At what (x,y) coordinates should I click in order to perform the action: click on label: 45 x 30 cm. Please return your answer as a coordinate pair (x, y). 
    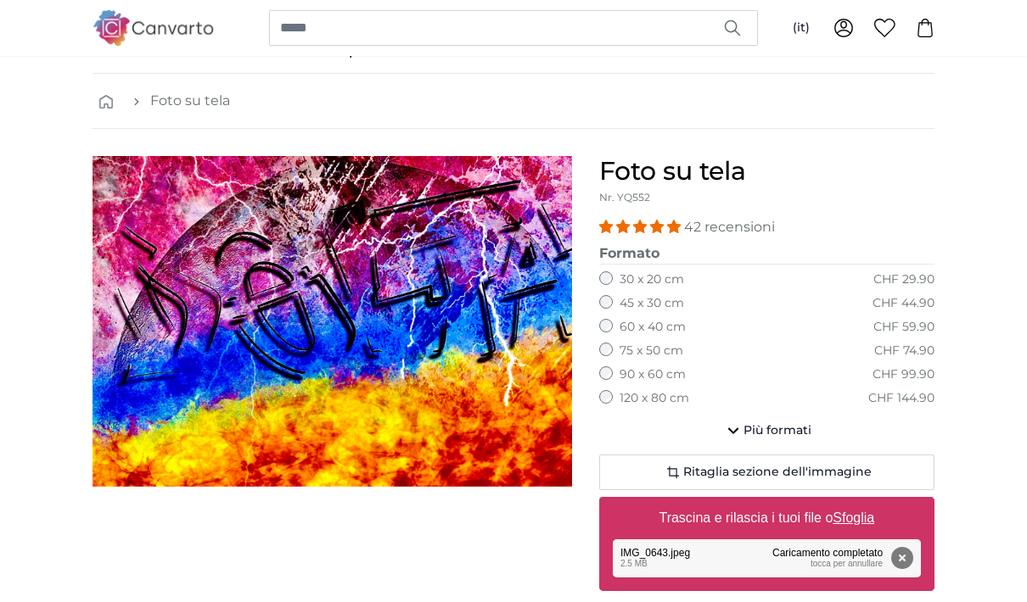
    Looking at the image, I should click on (652, 304).